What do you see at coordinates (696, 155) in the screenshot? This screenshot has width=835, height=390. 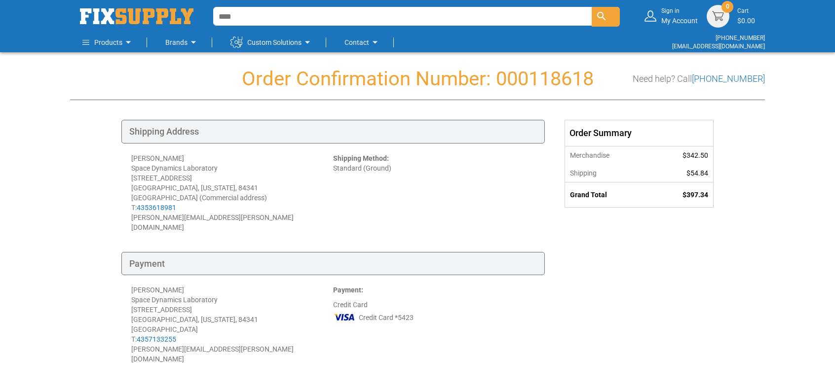 I see `span: $342.50` at bounding box center [696, 155].